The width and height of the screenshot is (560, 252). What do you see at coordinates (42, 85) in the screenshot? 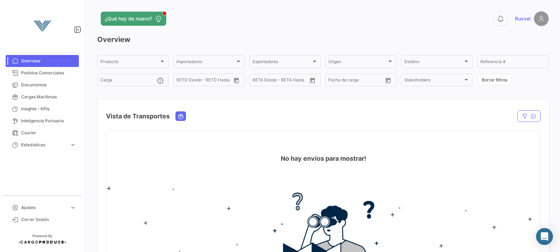
I see `a: Documentos` at bounding box center [42, 85].